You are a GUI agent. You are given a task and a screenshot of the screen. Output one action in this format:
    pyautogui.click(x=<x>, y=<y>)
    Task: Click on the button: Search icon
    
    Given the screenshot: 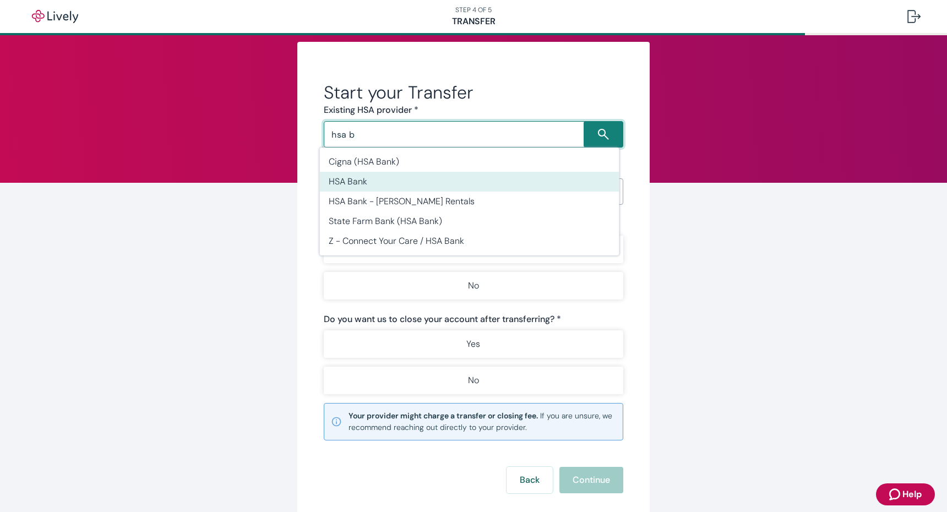 What is the action you would take?
    pyautogui.click(x=603, y=134)
    